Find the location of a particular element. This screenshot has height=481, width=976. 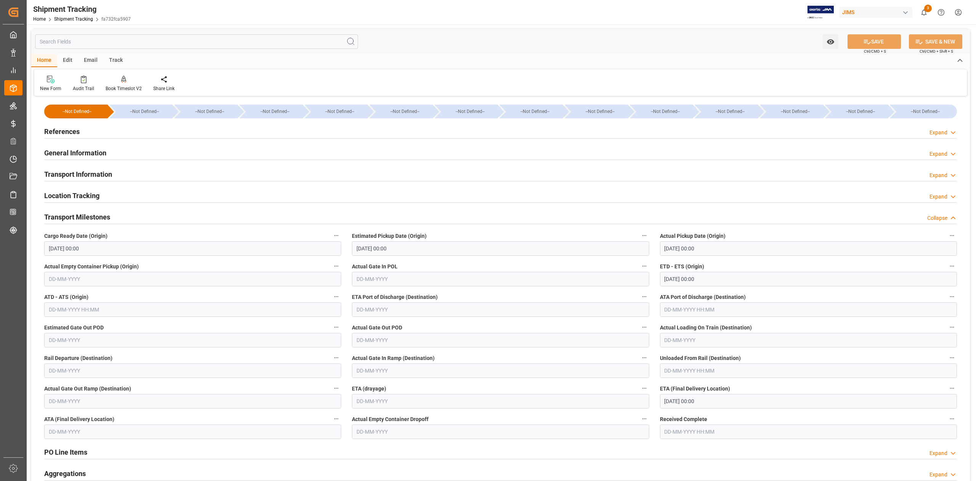

span: 3 is located at coordinates (928, 8).